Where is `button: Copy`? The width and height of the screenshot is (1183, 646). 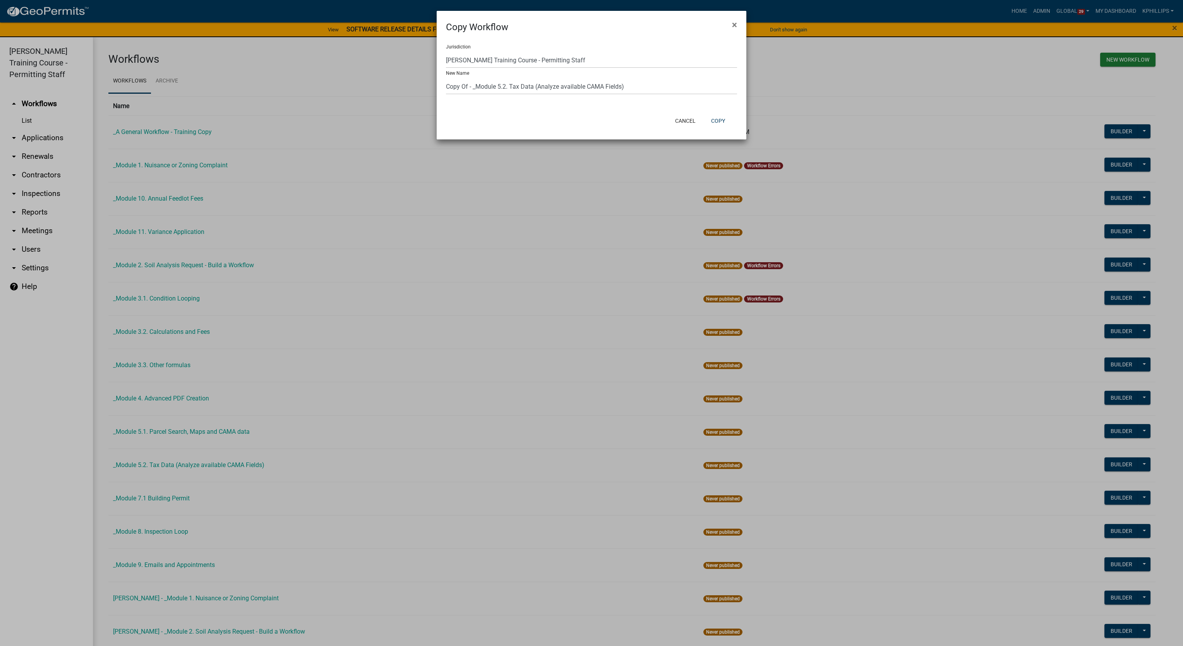
button: Copy is located at coordinates (718, 121).